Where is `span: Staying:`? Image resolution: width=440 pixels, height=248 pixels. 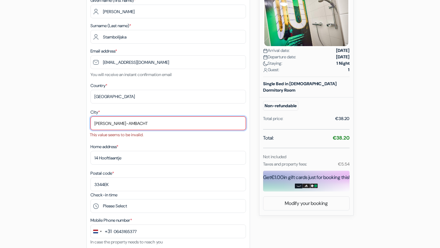 span: Staying: is located at coordinates (272, 63).